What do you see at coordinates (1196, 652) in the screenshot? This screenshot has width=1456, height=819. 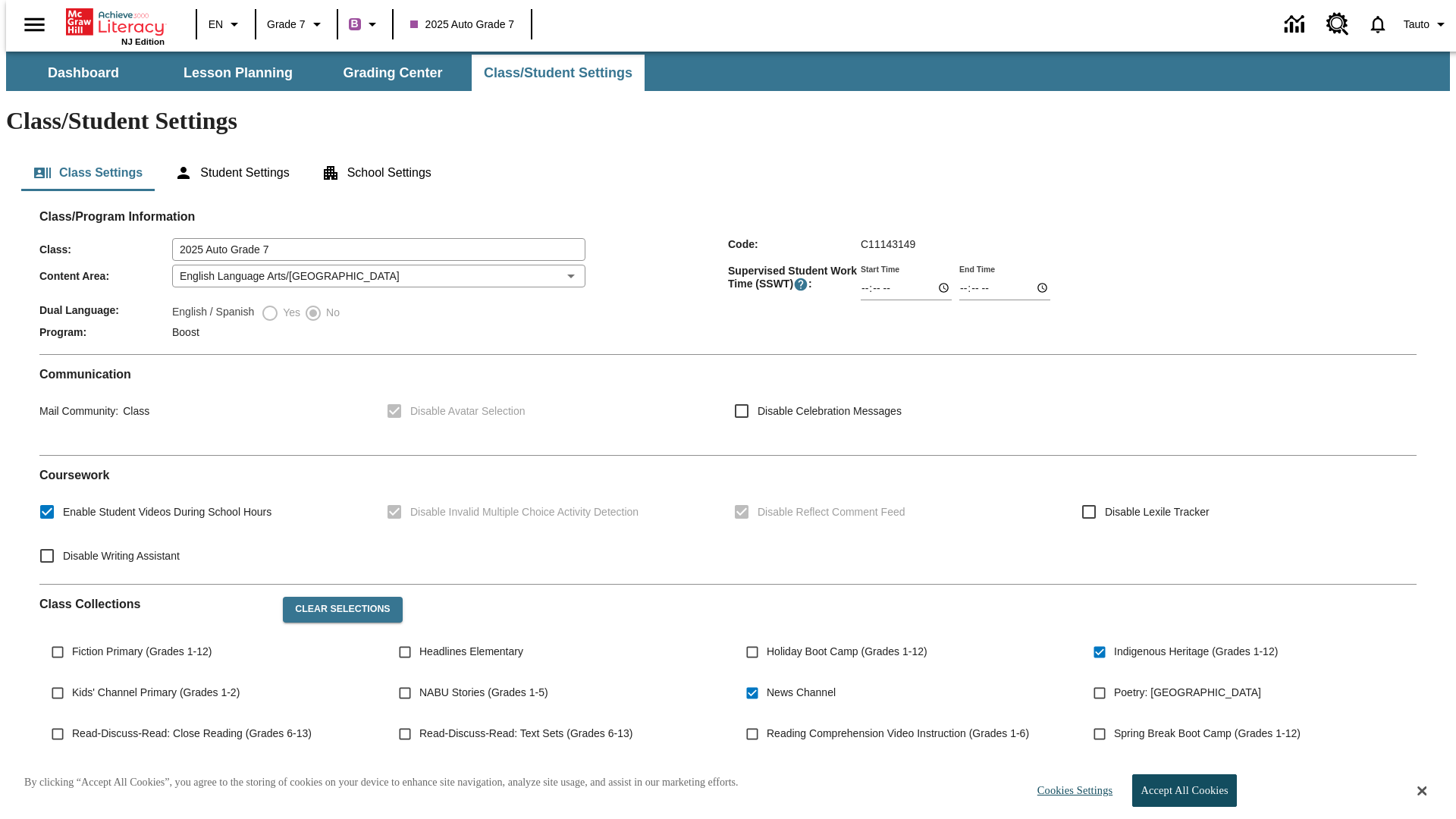 I see `span: Indigenous Heritage (Grades 1-12)` at bounding box center [1196, 652].